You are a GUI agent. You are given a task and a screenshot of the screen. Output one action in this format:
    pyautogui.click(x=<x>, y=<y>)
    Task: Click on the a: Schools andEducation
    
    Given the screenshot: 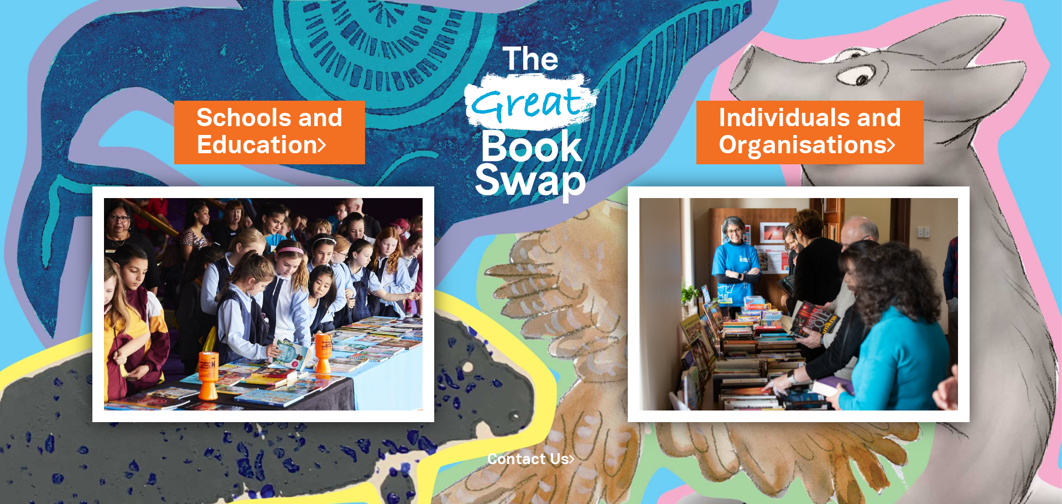 What is the action you would take?
    pyautogui.click(x=269, y=132)
    